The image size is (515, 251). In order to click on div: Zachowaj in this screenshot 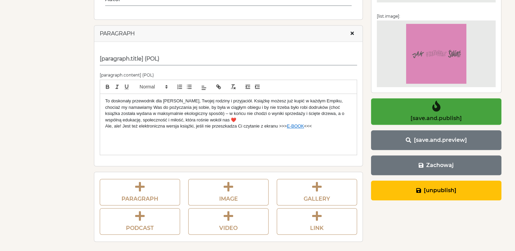, I will do `click(440, 166)`.